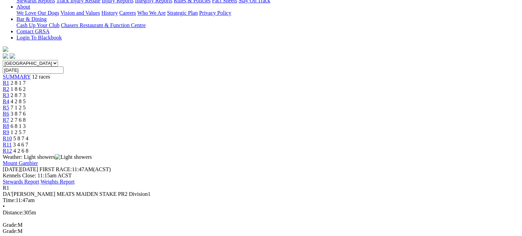  I want to click on span: 3 4 6 7, so click(21, 144).